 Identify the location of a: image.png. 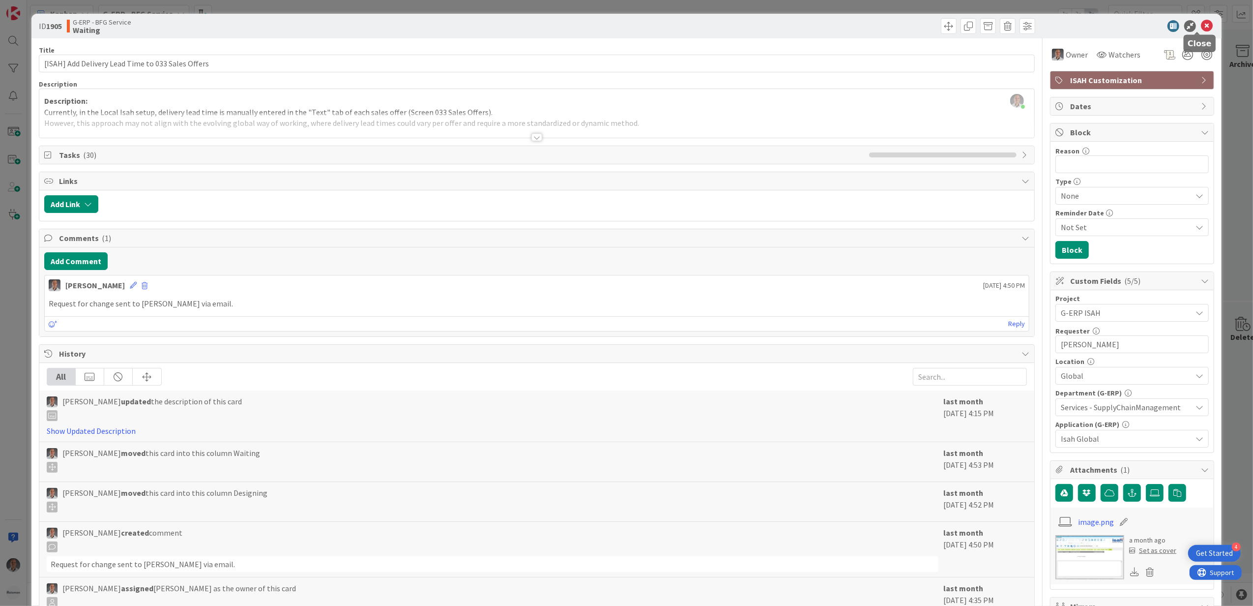
(1097, 522).